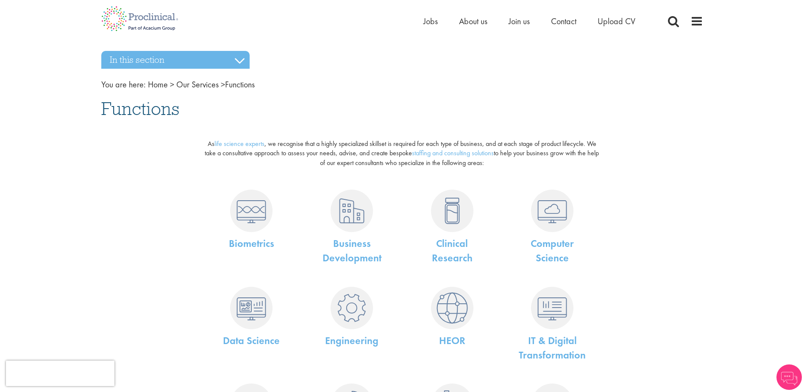  What do you see at coordinates (352, 211) in the screenshot?
I see `a: Business Development` at bounding box center [352, 211].